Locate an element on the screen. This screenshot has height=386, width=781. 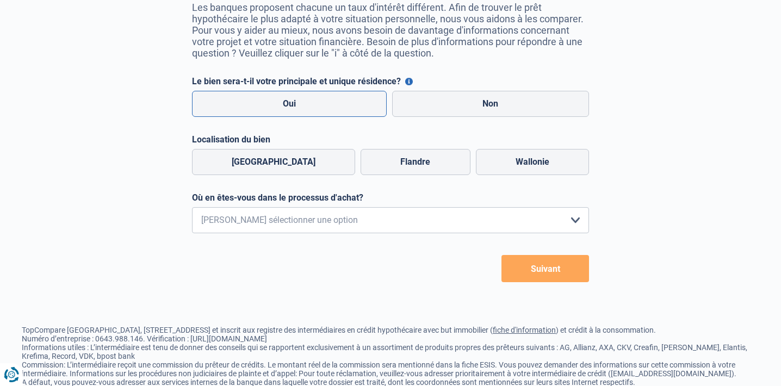
label: Wallonie is located at coordinates (532, 162).